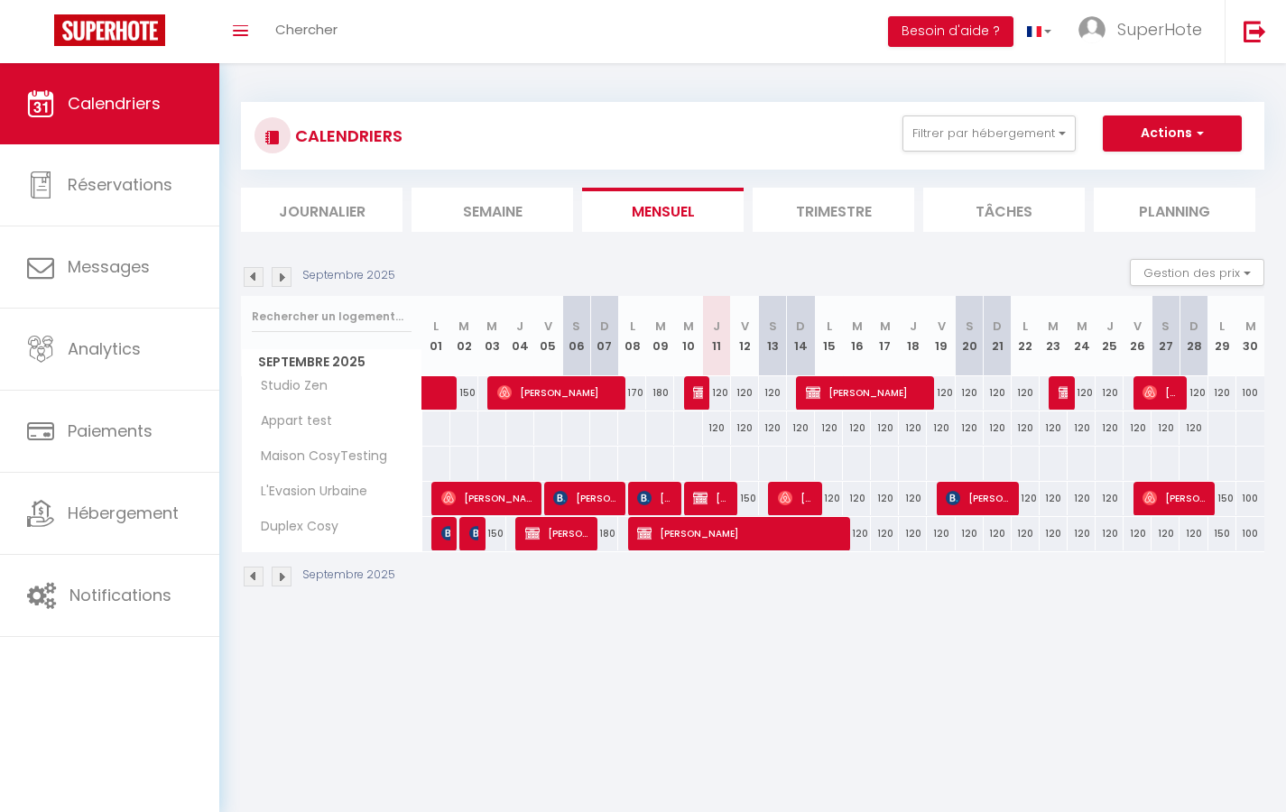 The image size is (1286, 812). Describe the element at coordinates (997, 336) in the screenshot. I see `th: 21` at that location.